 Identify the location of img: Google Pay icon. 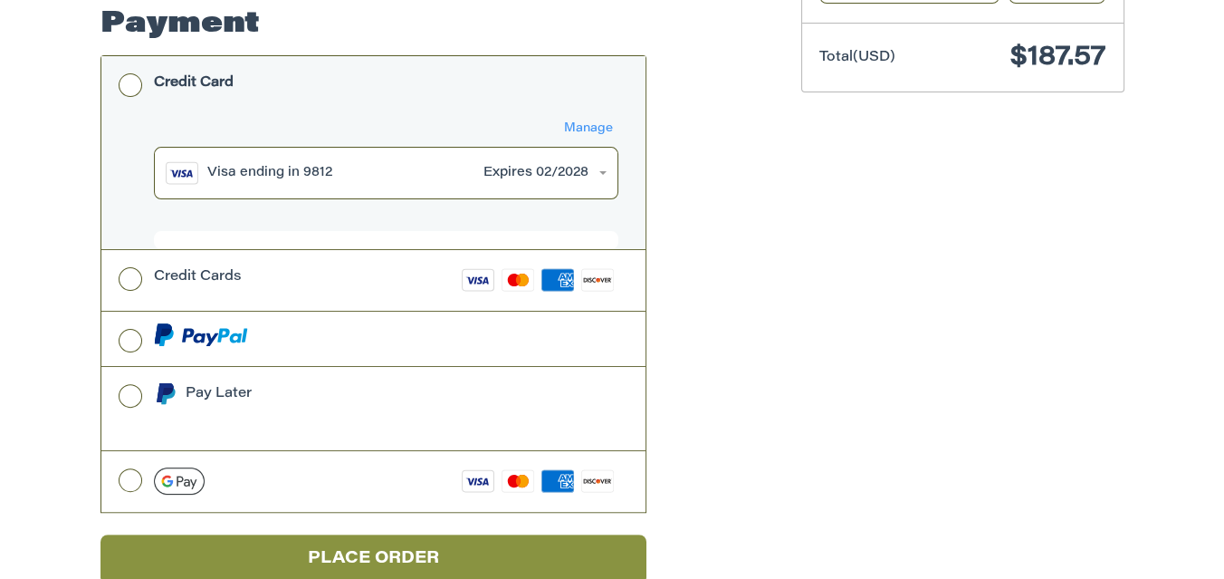
(179, 481).